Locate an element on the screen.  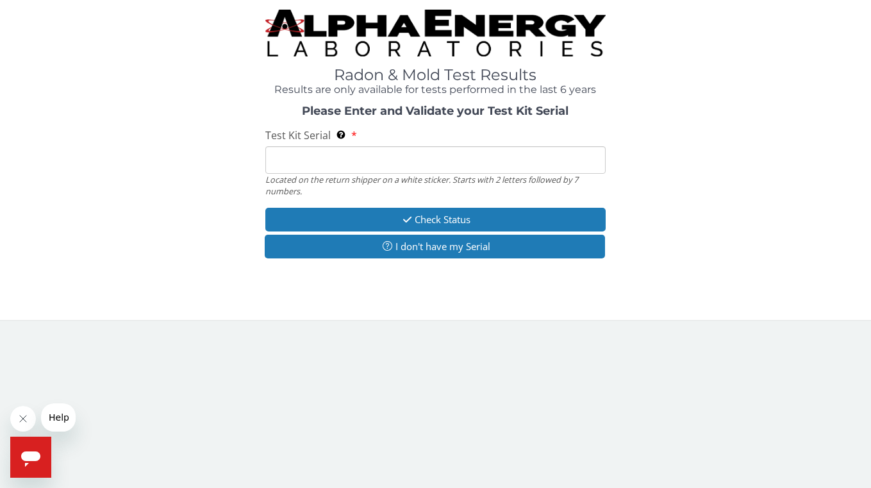
button: I don't have my Serial is located at coordinates (435, 246).